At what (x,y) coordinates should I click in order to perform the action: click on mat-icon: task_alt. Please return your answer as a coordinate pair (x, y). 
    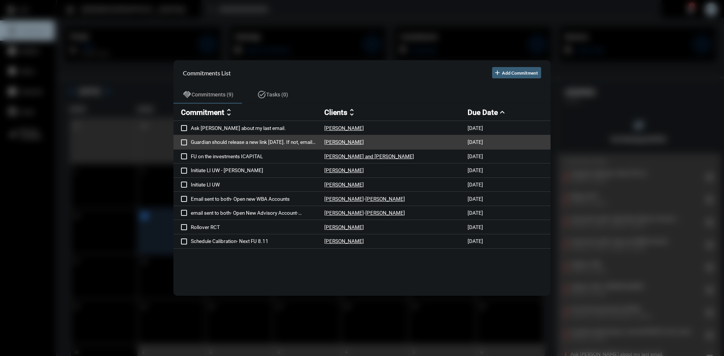
    Looking at the image, I should click on (262, 95).